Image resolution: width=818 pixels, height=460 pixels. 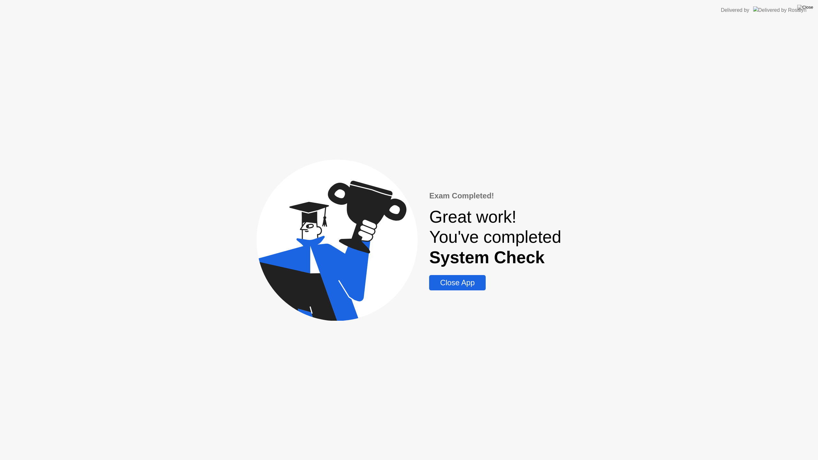 I want to click on div: Delivered by, so click(x=735, y=10).